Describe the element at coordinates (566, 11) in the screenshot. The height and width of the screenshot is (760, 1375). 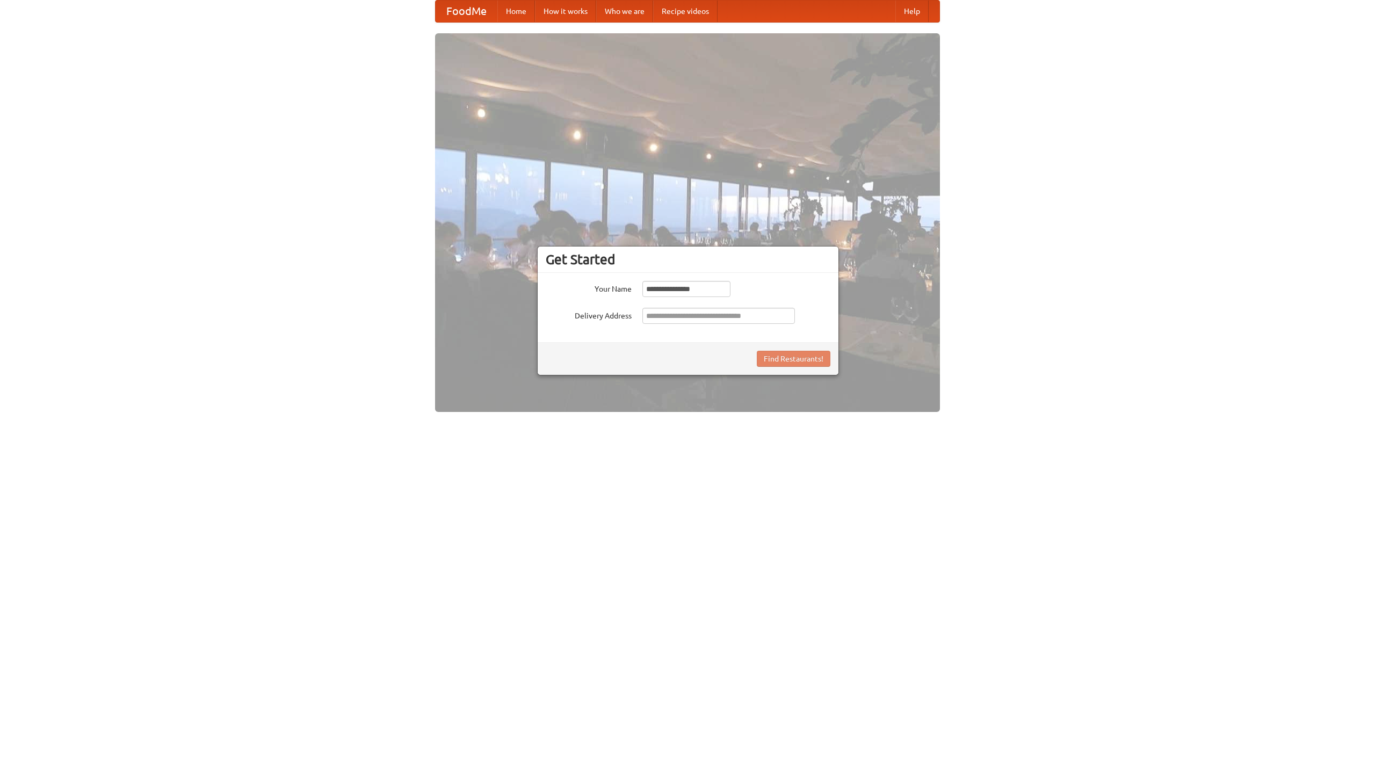
I see `a: How it works` at that location.